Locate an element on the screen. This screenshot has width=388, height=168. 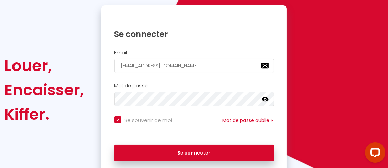
button: Open LiveChat chat widget is located at coordinates (16, 13).